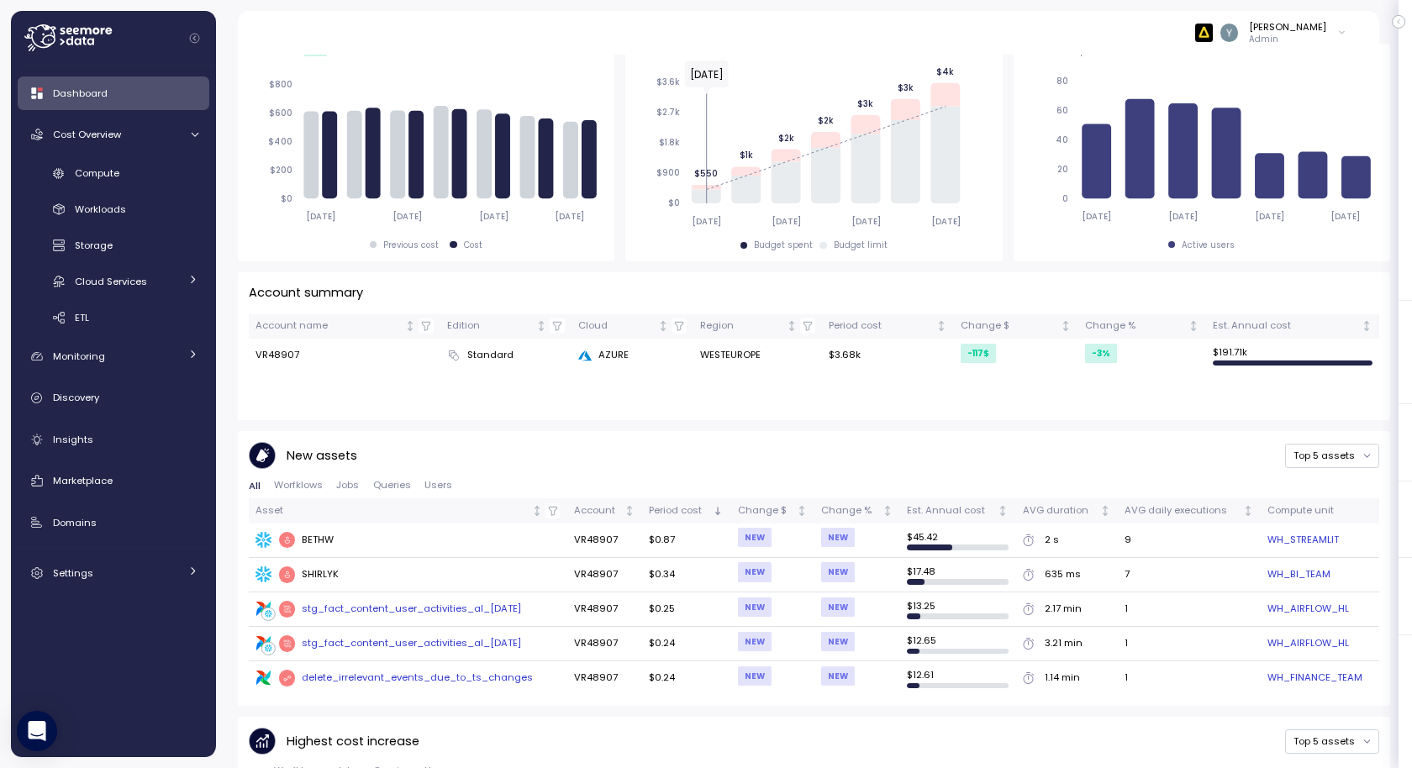 Image resolution: width=1412 pixels, height=768 pixels. I want to click on div: Budget spent, so click(783, 245).